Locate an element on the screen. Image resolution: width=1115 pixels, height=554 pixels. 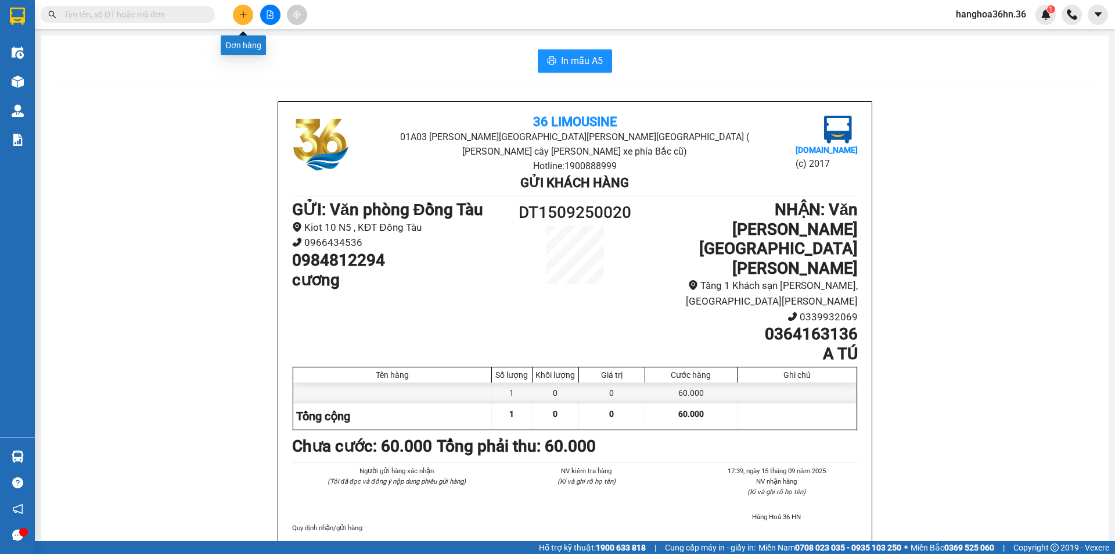
b: Tổng phải thu: 60.000 is located at coordinates (516, 446).